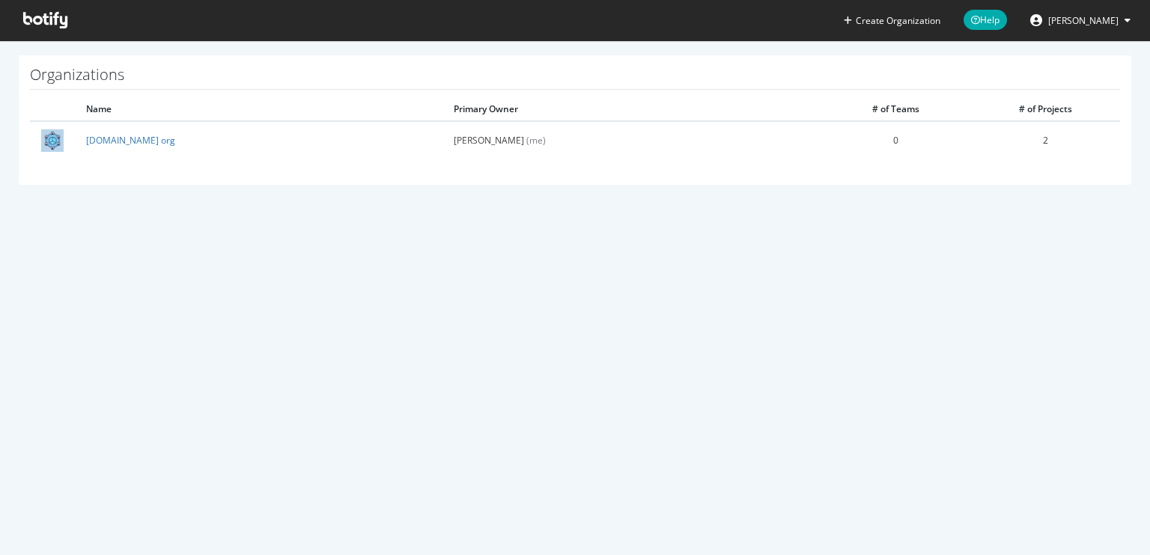 This screenshot has width=1150, height=555. What do you see at coordinates (1083, 20) in the screenshot?
I see `span: Hazel Wang` at bounding box center [1083, 20].